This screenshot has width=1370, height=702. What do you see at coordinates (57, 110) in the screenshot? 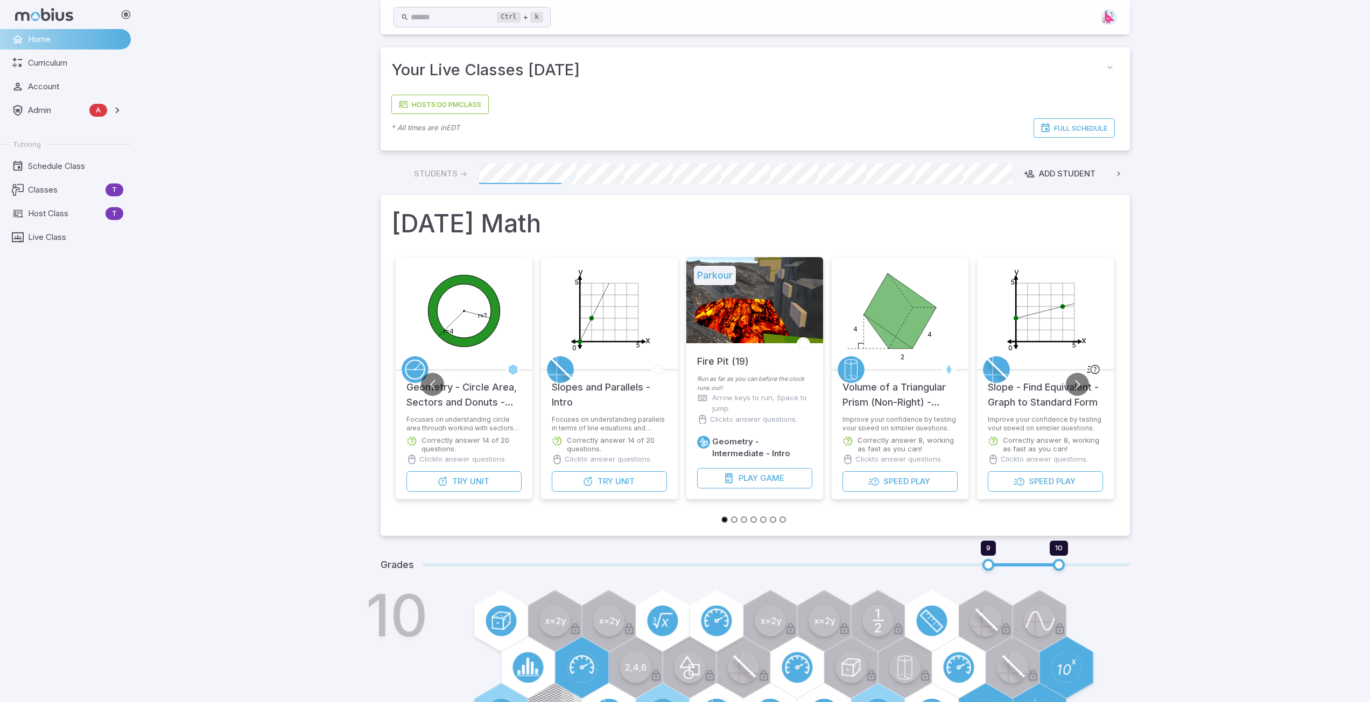
I see `span: Admin` at bounding box center [57, 110].